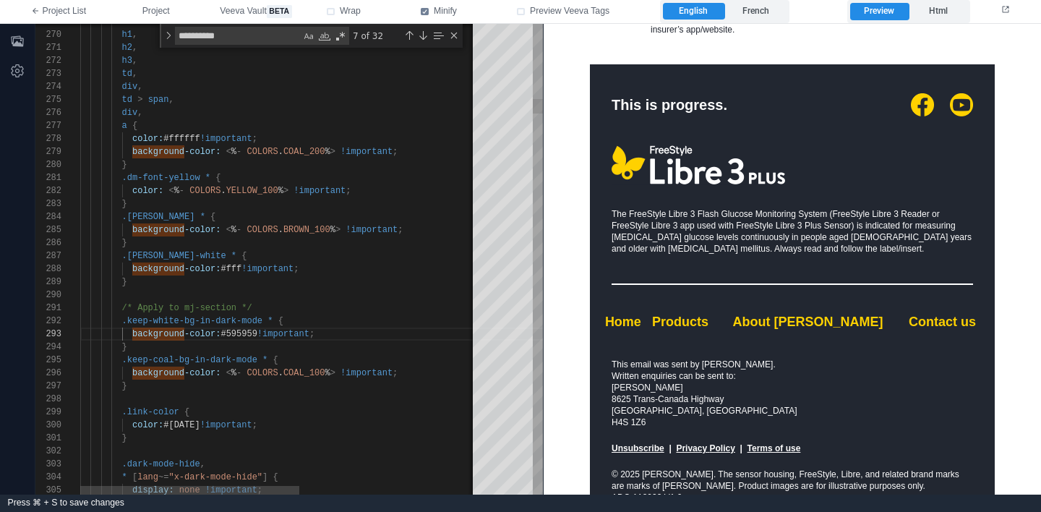  I want to click on div: 294, so click(48, 347).